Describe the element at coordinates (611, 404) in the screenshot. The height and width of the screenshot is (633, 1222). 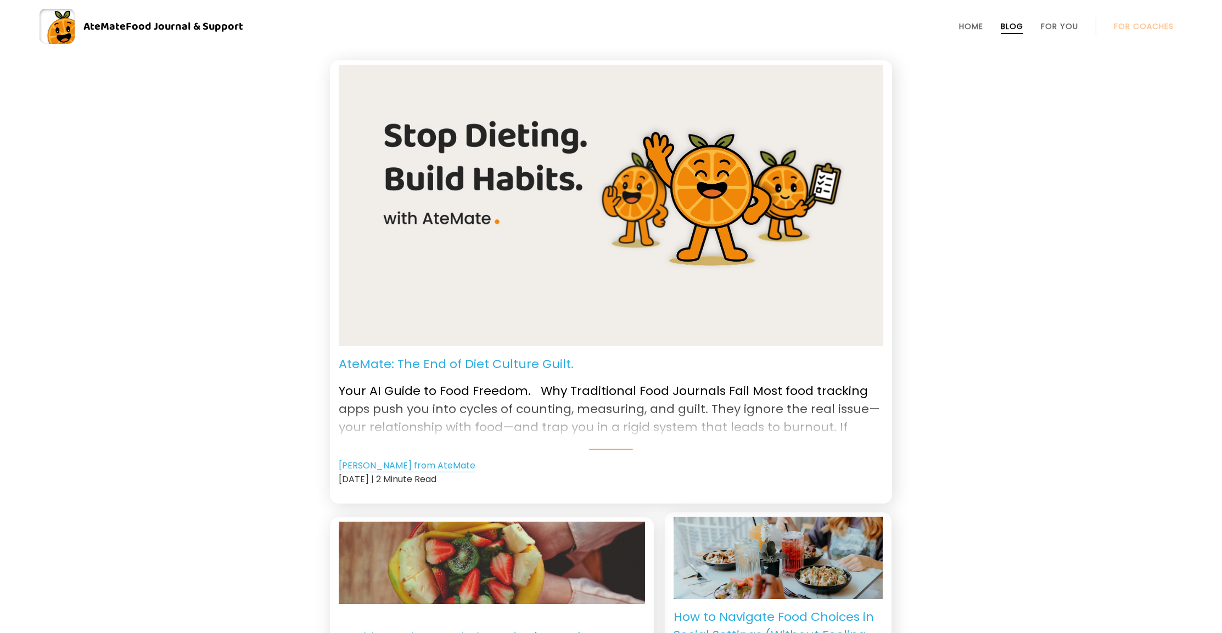
I see `p: Your AI Guide to Food Freedom. Why Traditional Food Journals Fail Most food tracking apps push yo...` at that location.